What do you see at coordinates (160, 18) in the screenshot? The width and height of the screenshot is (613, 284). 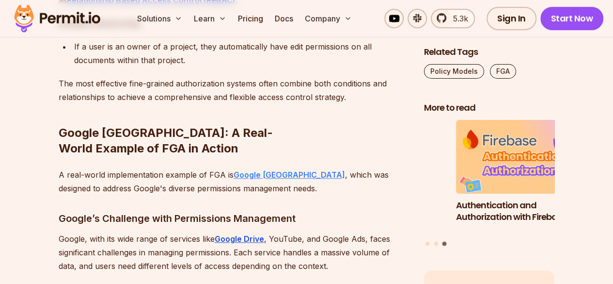 I see `button: Solutions` at bounding box center [160, 18].